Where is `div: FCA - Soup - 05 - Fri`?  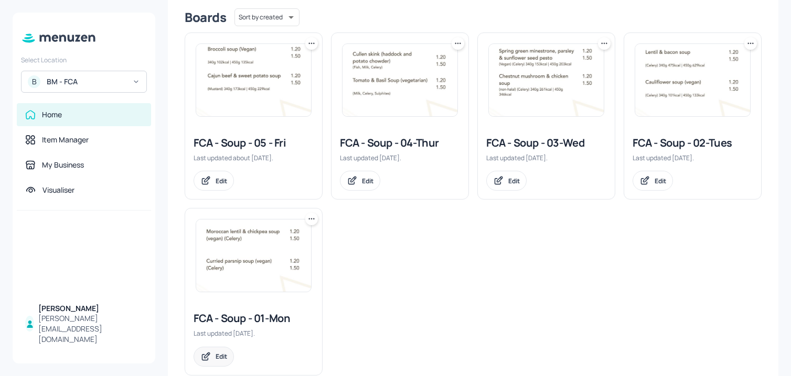
div: FCA - Soup - 05 - Fri is located at coordinates (253, 143).